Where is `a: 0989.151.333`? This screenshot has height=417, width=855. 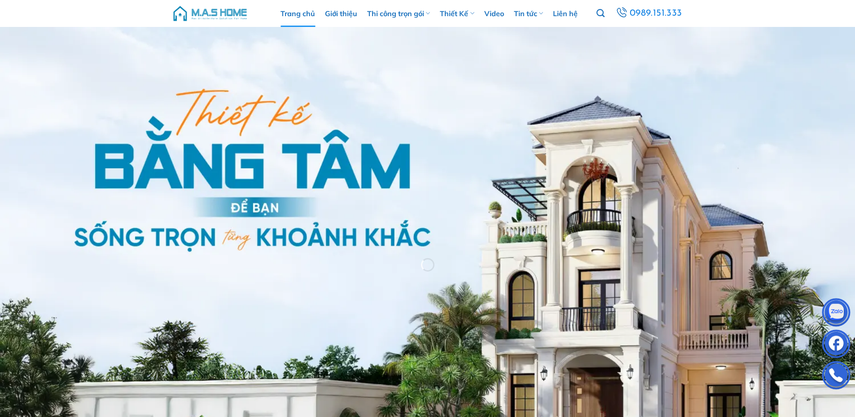
a: 0989.151.333 is located at coordinates (649, 13).